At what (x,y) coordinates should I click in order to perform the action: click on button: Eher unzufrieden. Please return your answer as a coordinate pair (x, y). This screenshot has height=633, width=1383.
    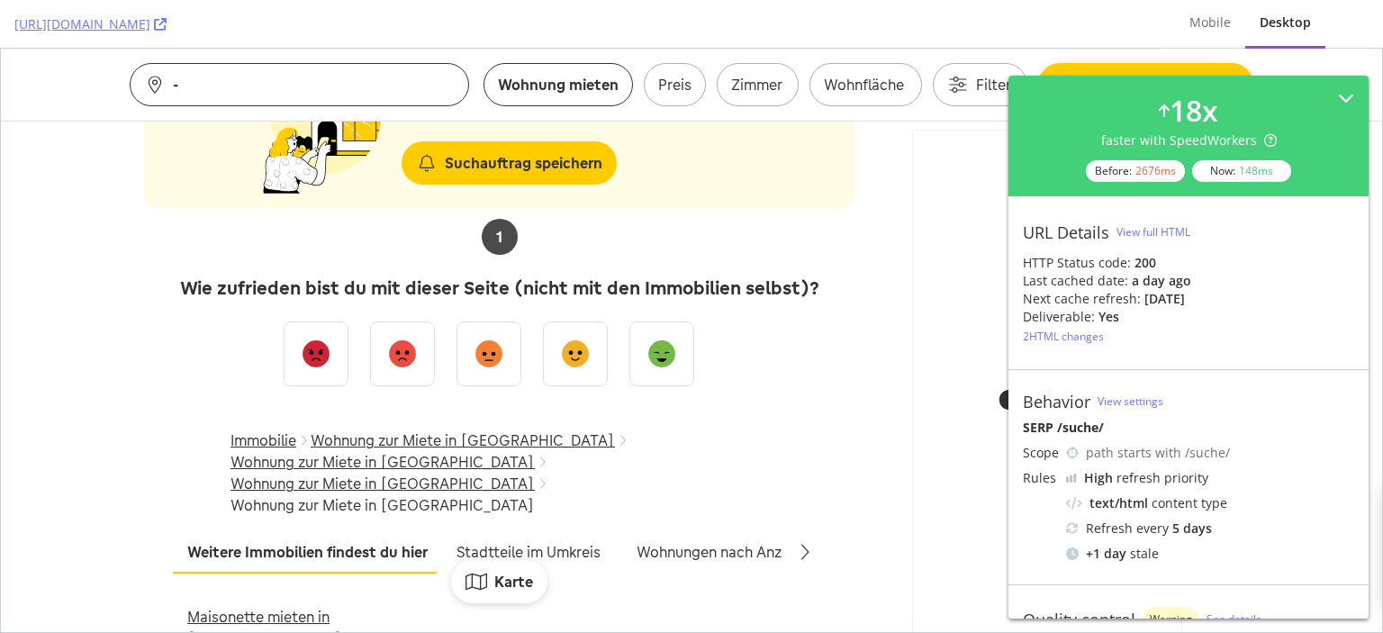
    Looking at the image, I should click on (402, 305).